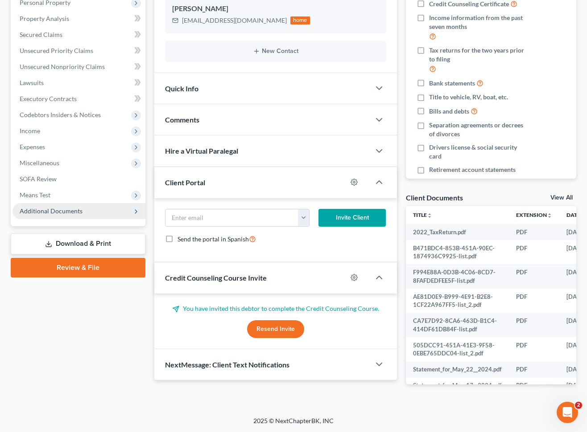 This screenshot has height=432, width=587. What do you see at coordinates (457, 301) in the screenshot?
I see `td: AE81D0E9-B999-4E91-B2E8-1CF22A967FF5-list_2.pdf` at bounding box center [457, 301].